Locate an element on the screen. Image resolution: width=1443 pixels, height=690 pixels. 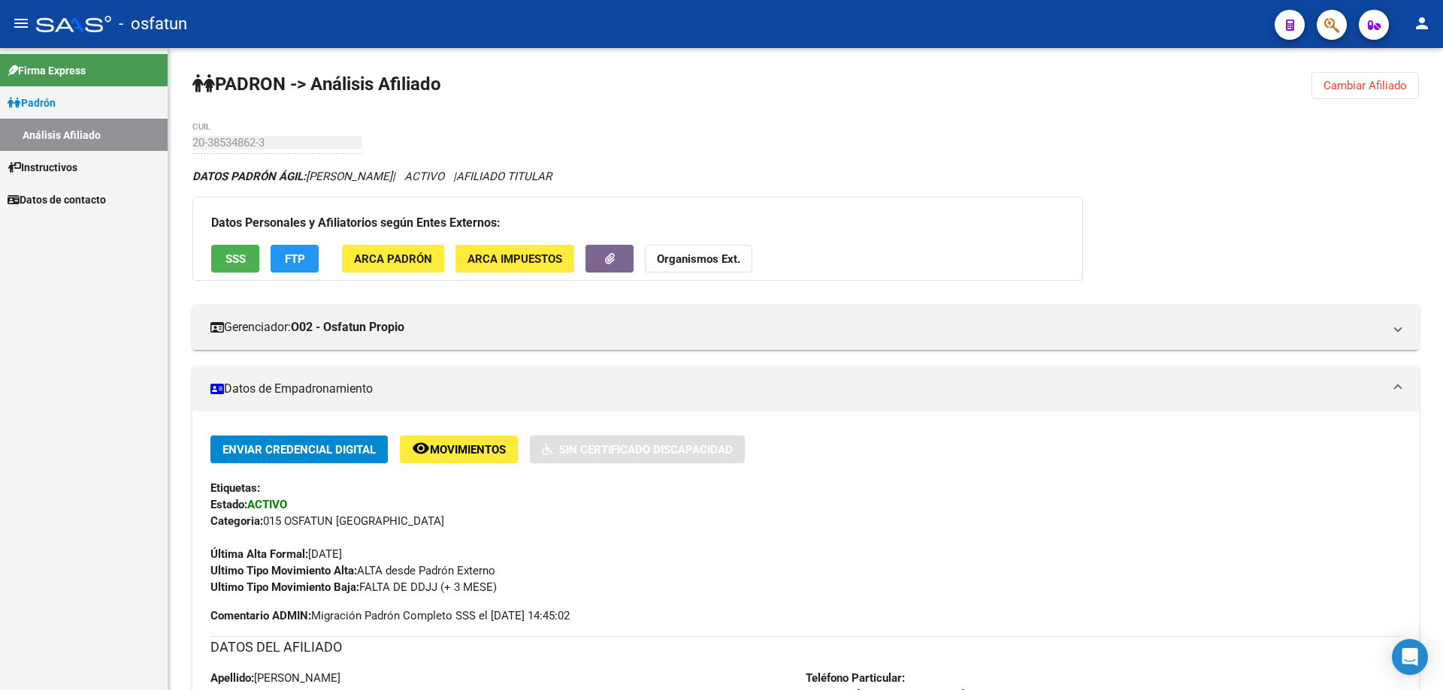
strong: Última Alta Formal: is located at coordinates (259, 554).